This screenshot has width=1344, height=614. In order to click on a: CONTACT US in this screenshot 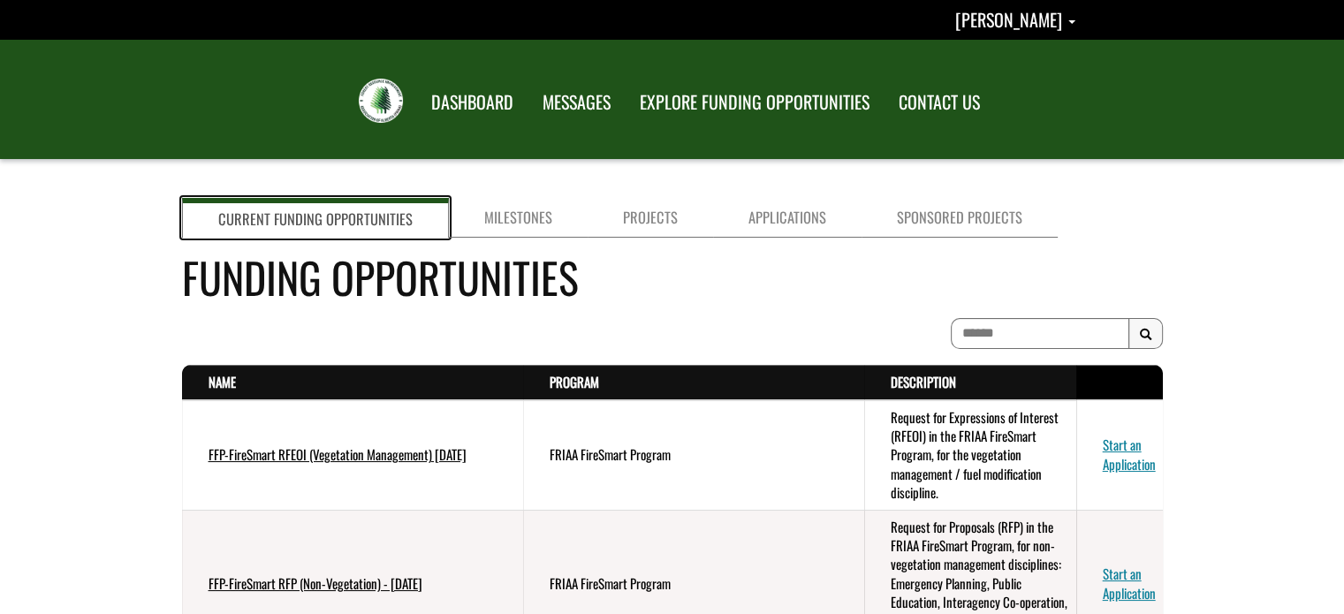, I will do `click(940, 103)`.